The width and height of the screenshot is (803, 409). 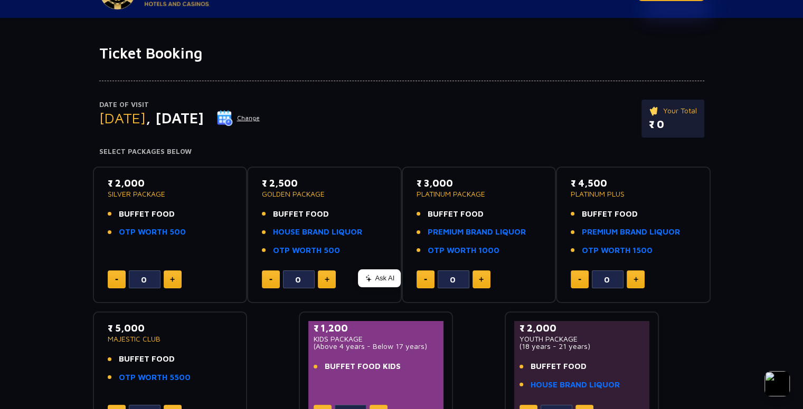 What do you see at coordinates (479, 183) in the screenshot?
I see `p: ₹ 3,000` at bounding box center [479, 183].